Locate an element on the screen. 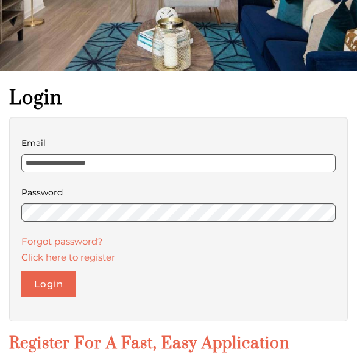 The height and width of the screenshot is (364, 357). h1: Login is located at coordinates (179, 98).